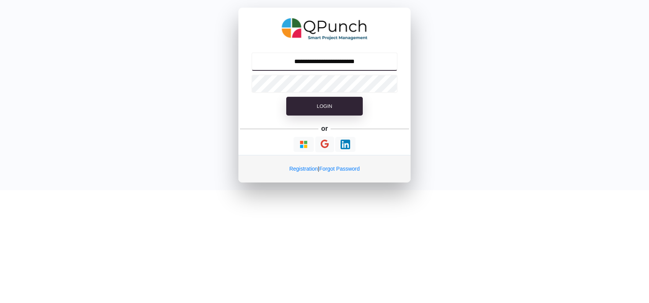  What do you see at coordinates (324, 144) in the screenshot?
I see `button: Continue With Google` at bounding box center [324, 144].